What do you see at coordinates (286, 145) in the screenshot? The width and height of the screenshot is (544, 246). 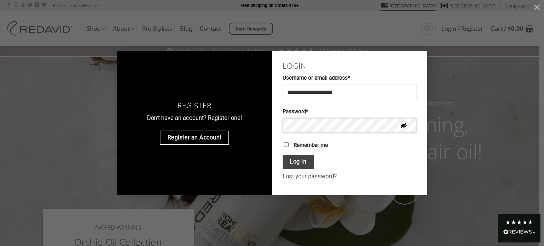 I see `input: Remember me` at bounding box center [286, 145].